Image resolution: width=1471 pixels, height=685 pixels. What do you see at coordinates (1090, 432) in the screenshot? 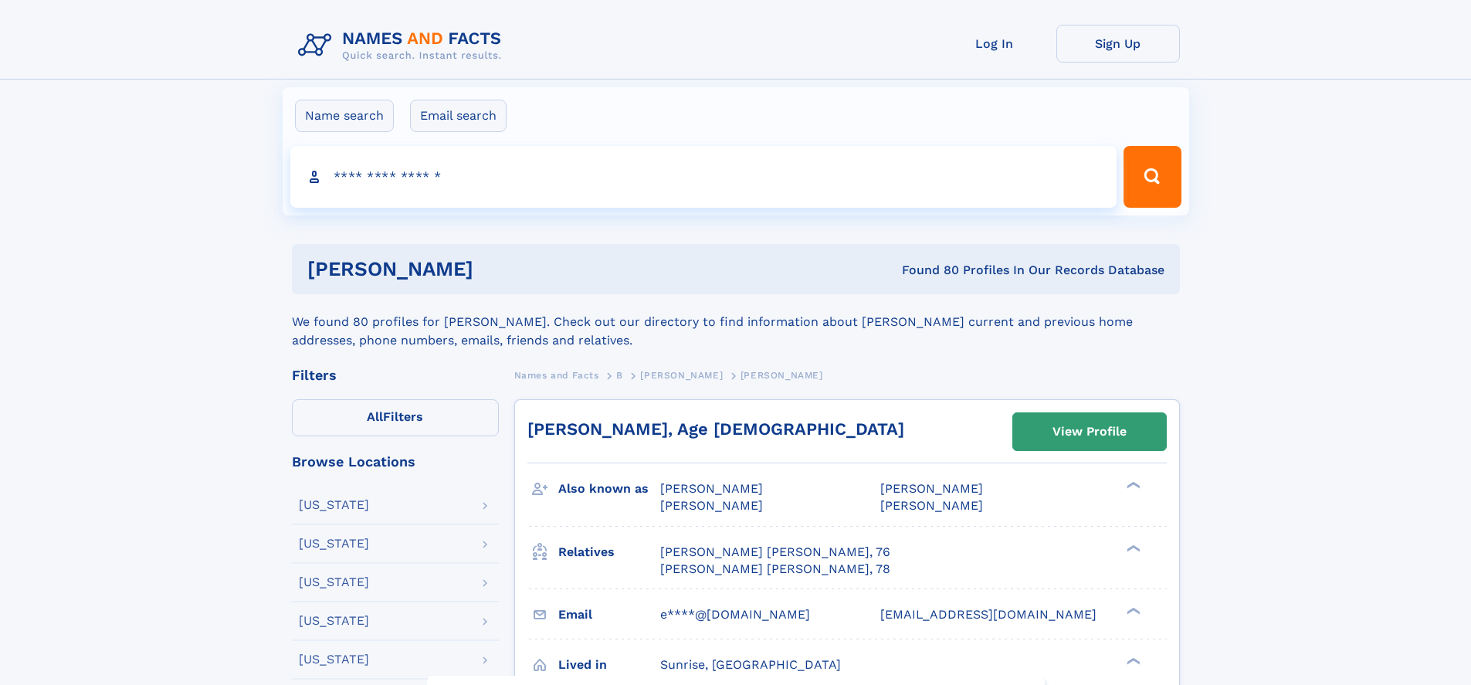
I see `a: View Profile` at bounding box center [1090, 432].